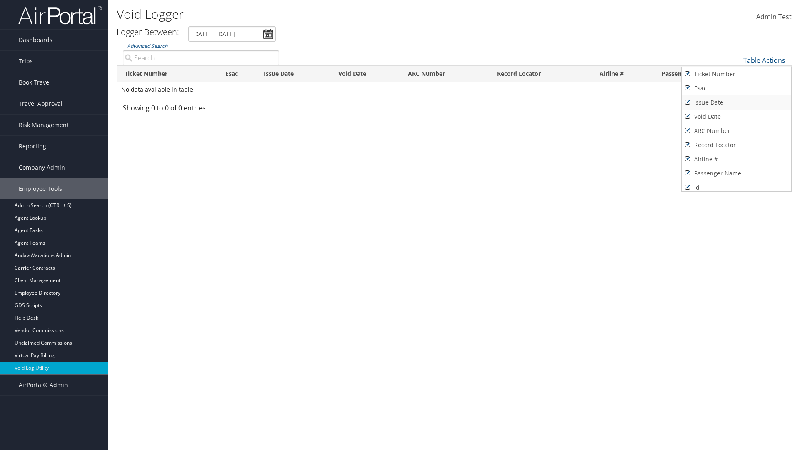 The height and width of the screenshot is (450, 800). I want to click on span: Travel Approval, so click(40, 104).